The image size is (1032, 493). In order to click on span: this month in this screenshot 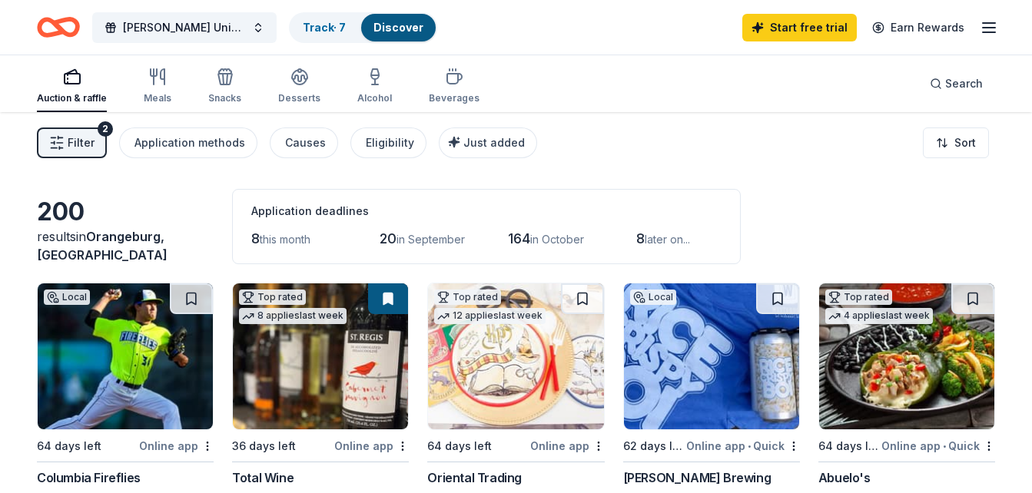, I will do `click(285, 239)`.